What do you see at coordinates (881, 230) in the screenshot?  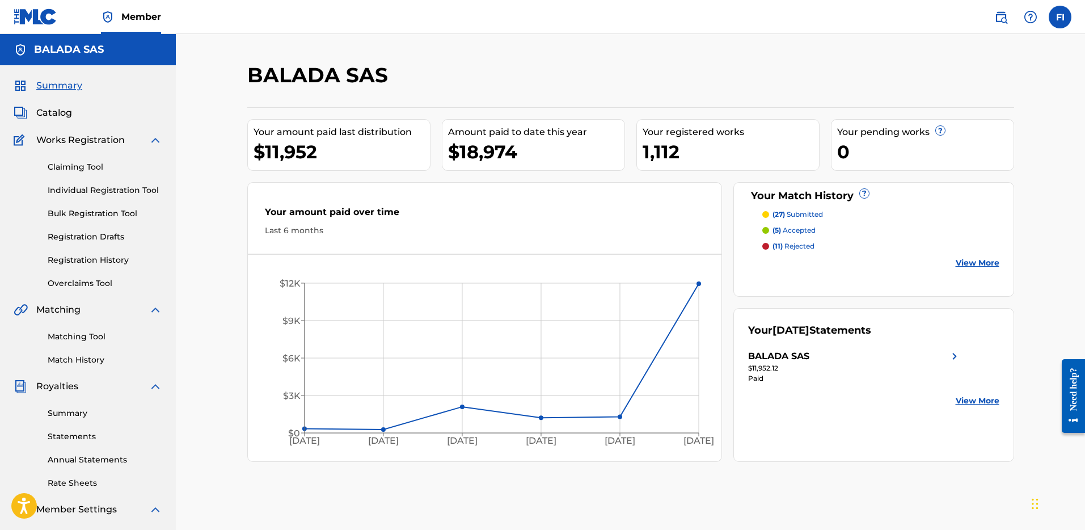 I see `a: (5) accepted` at bounding box center [881, 230].